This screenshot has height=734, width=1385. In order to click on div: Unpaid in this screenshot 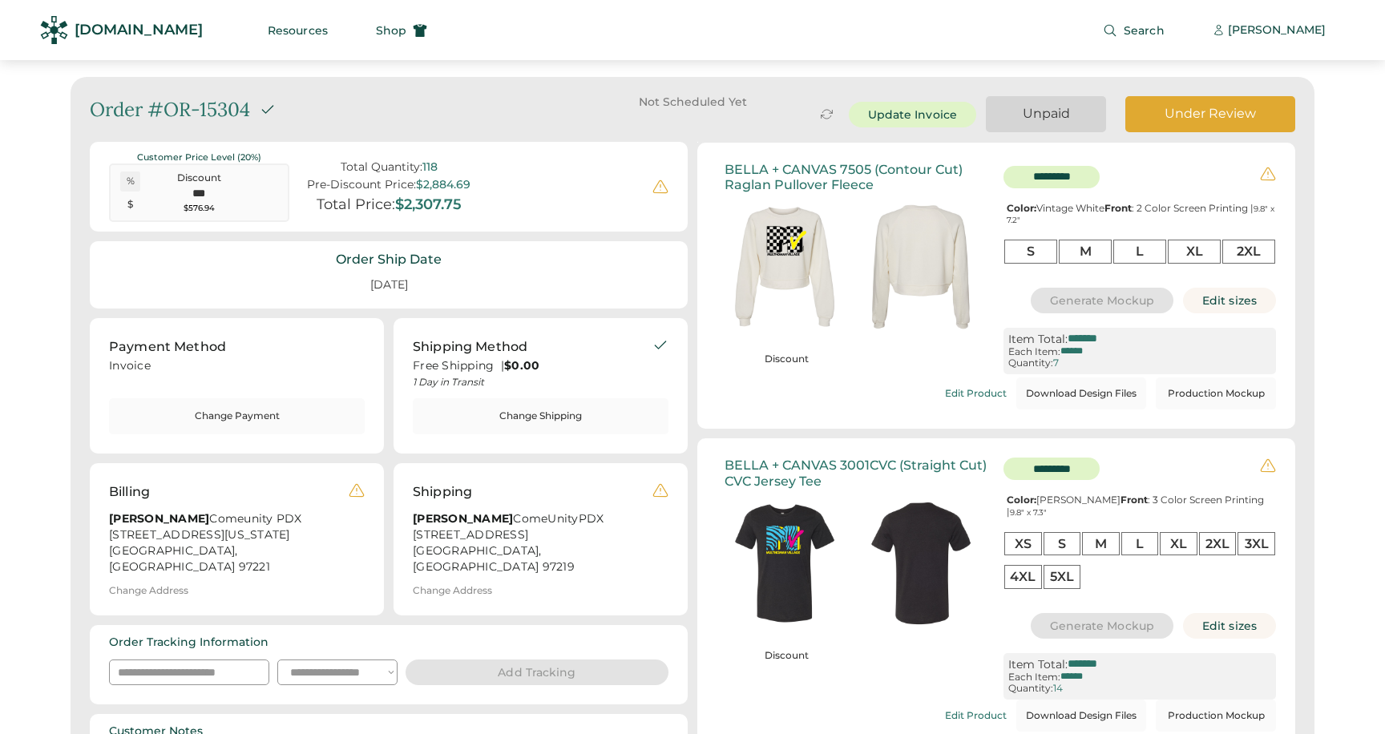, I will do `click(1046, 114)`.